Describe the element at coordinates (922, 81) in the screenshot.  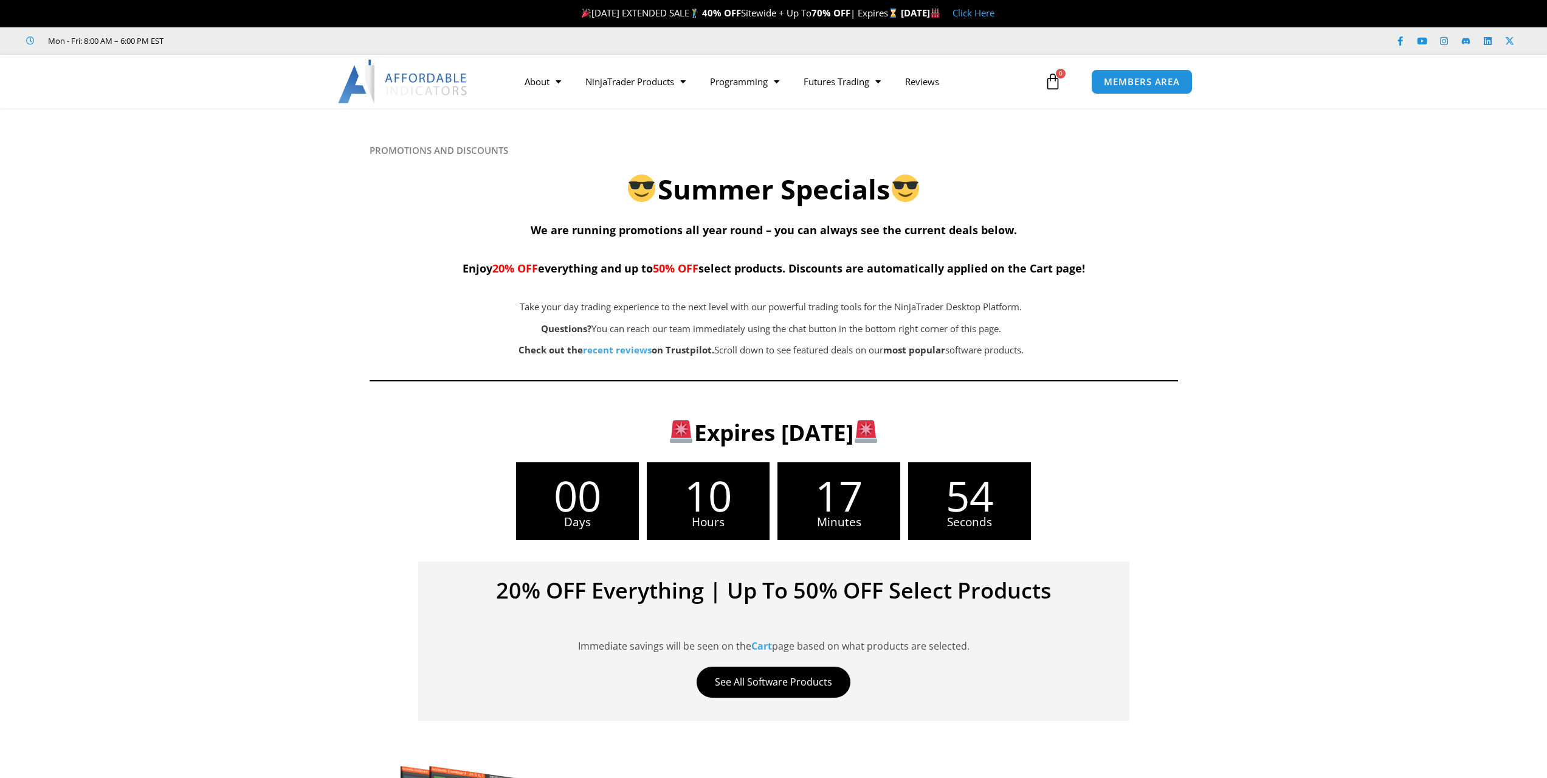
I see `a: Reviews` at that location.